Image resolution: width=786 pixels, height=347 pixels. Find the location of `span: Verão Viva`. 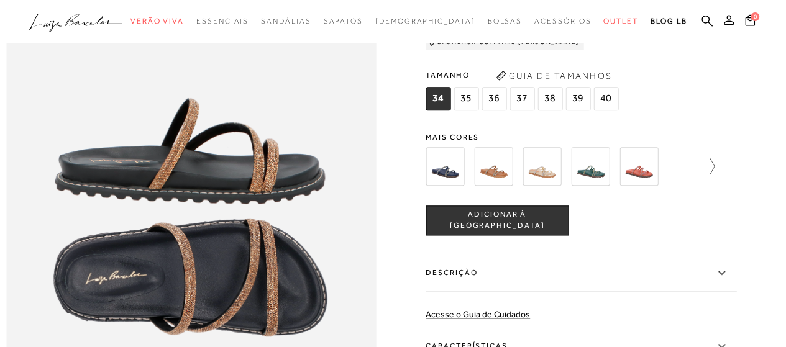

span: Verão Viva is located at coordinates (157, 21).